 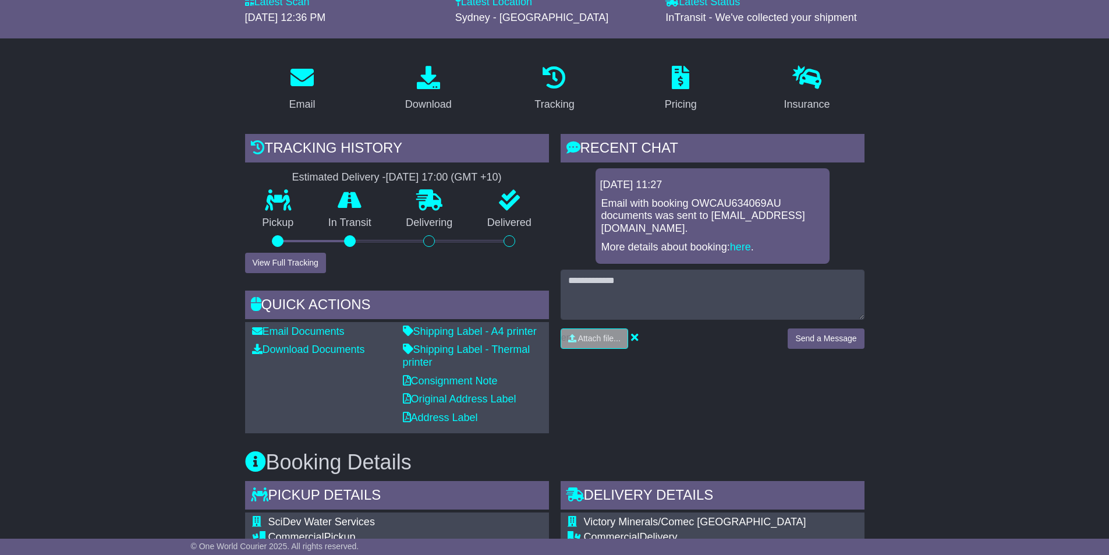 What do you see at coordinates (397, 306) in the screenshot?
I see `div: Quick Actions` at bounding box center [397, 306].